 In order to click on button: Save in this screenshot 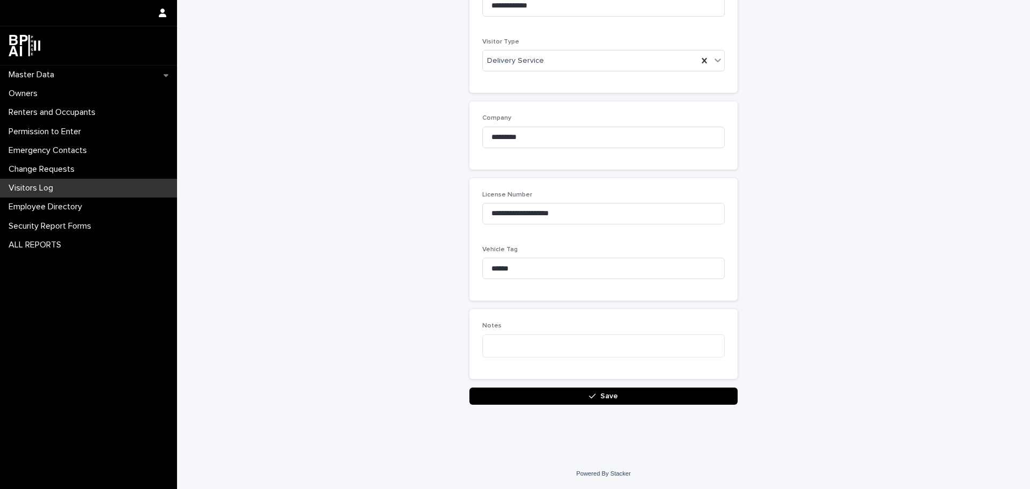, I will do `click(604, 396)`.